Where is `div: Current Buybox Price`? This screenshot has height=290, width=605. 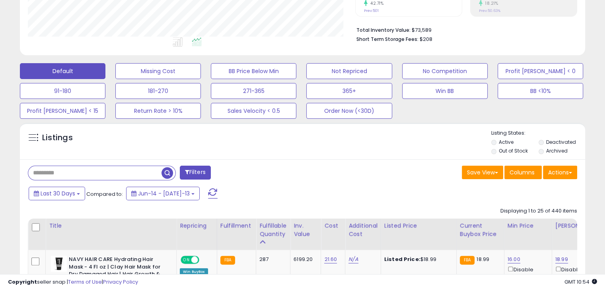 div: Current Buybox Price is located at coordinates (480, 230).